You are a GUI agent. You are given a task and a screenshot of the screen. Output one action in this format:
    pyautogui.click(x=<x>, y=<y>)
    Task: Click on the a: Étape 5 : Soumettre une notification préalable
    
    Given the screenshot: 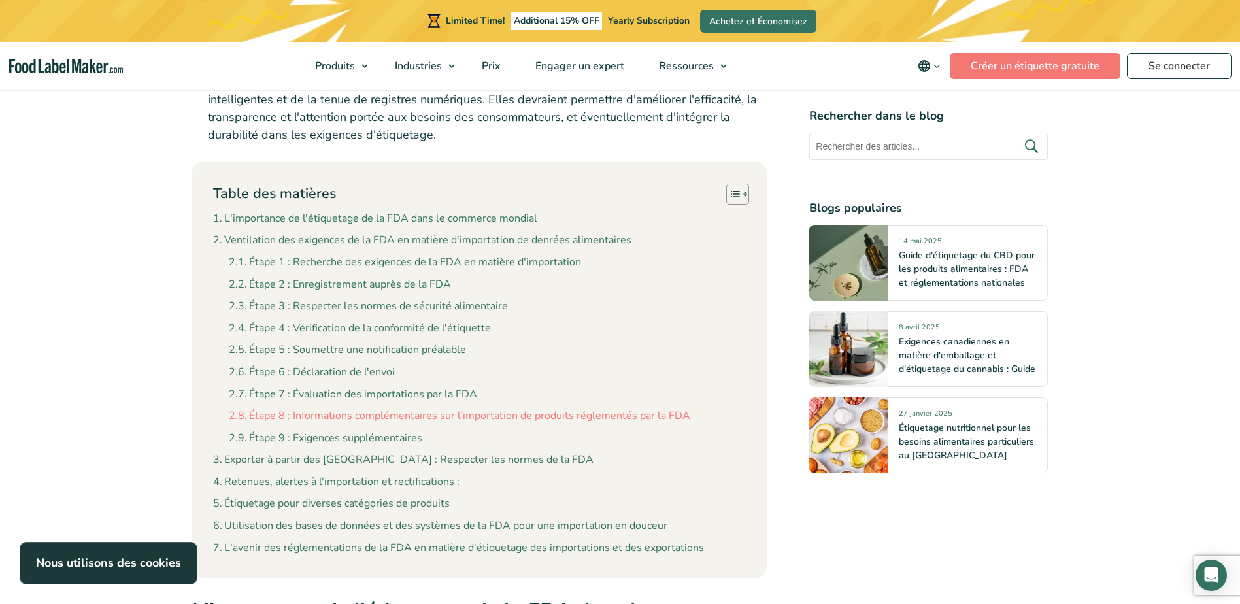 What is the action you would take?
    pyautogui.click(x=347, y=350)
    